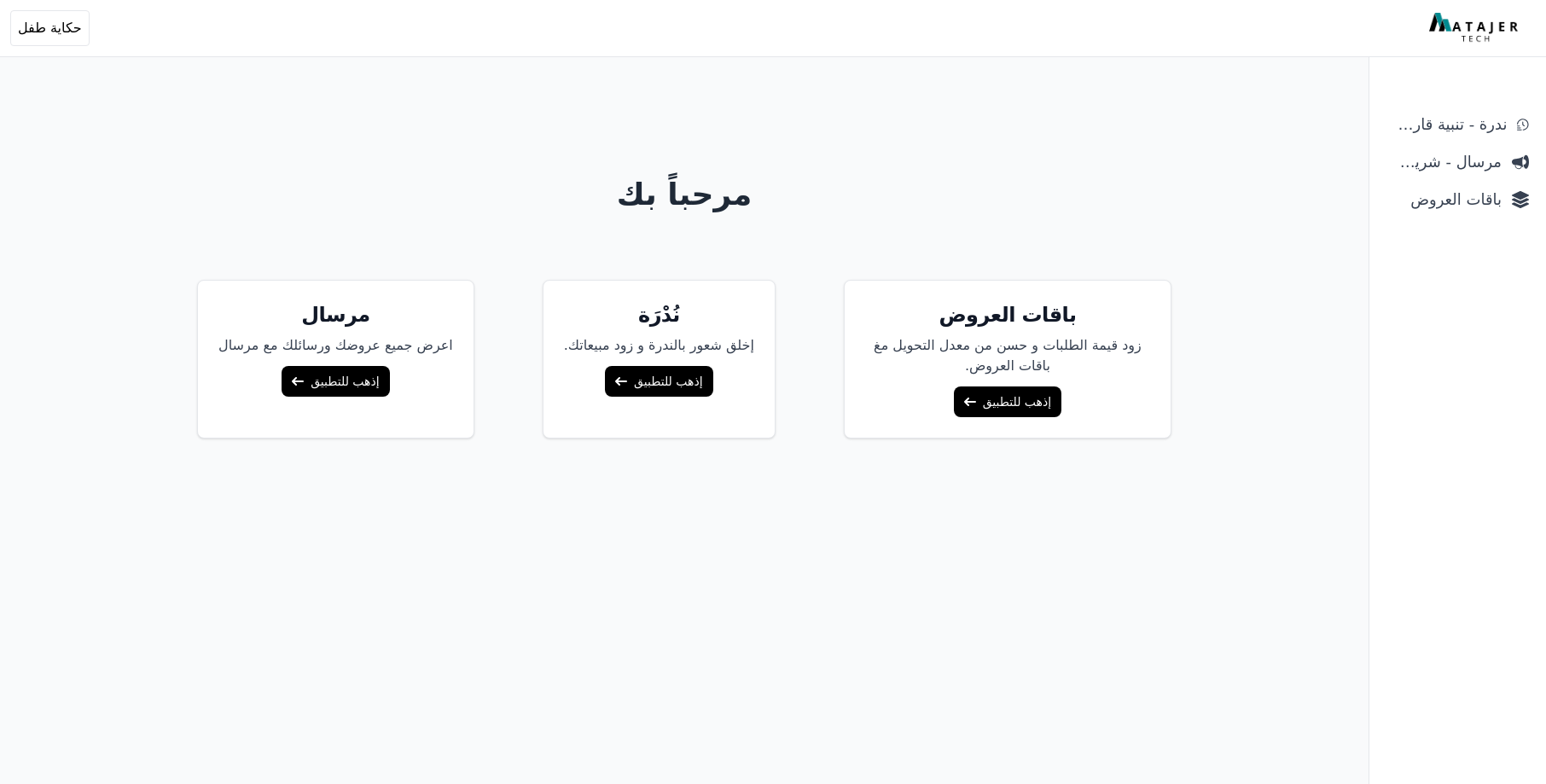  What do you see at coordinates (684, 194) in the screenshot?
I see `h1: مرحباً بك` at bounding box center [684, 194].